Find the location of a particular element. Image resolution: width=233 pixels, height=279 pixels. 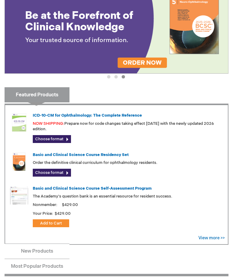

button: 3 of 3 is located at coordinates (123, 77).